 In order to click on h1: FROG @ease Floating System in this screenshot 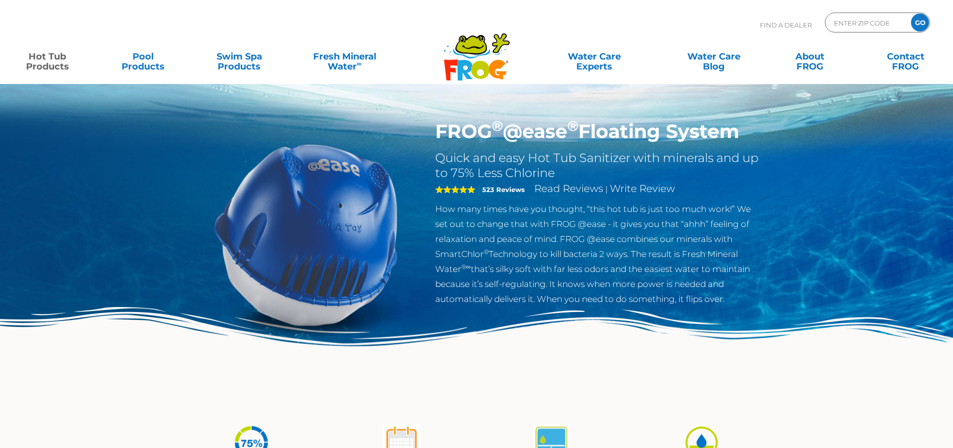, I will do `click(598, 132)`.